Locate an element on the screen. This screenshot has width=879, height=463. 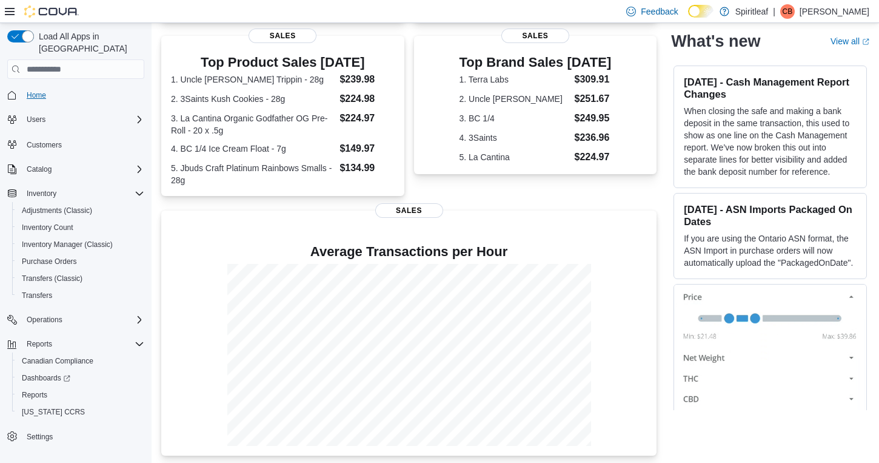
dt: 3. BC 1/4 is located at coordinates (514, 118).